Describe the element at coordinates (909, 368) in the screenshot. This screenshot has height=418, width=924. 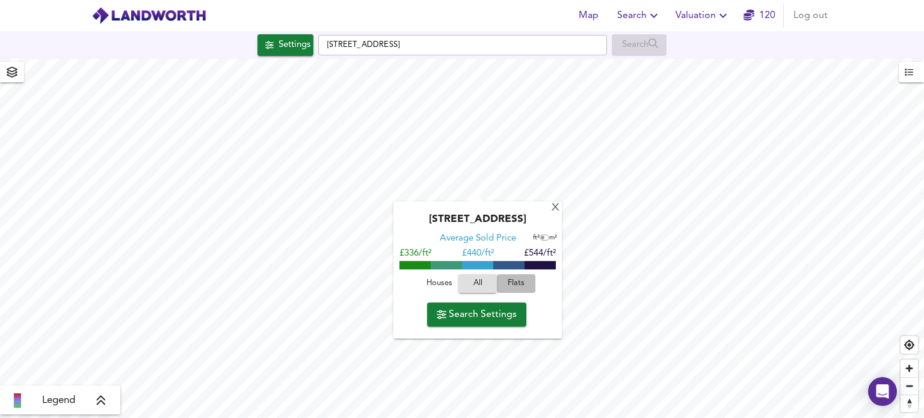
I see `span: Zoom in` at that location.